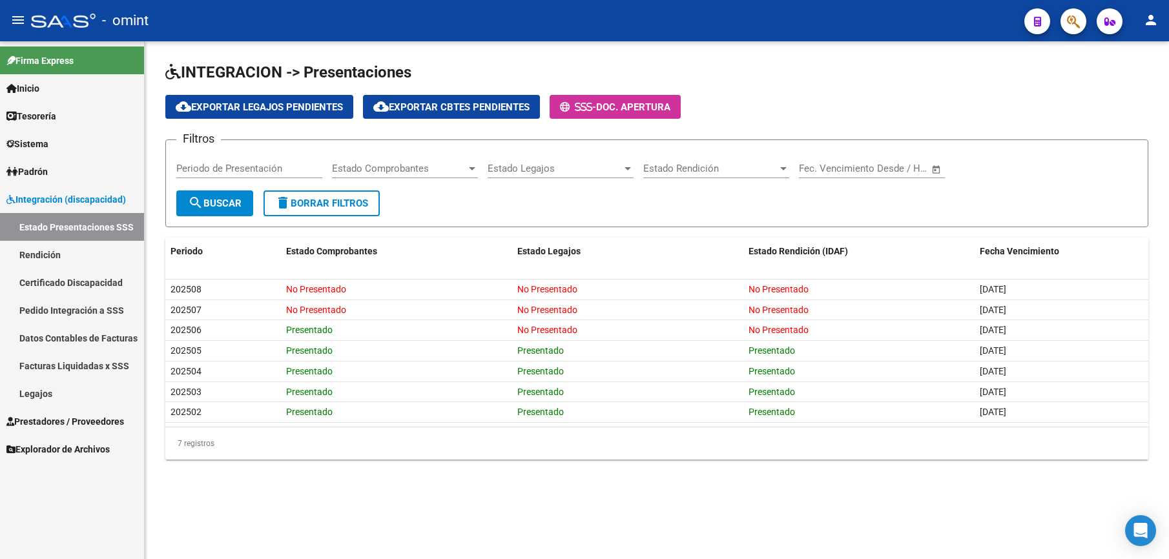 This screenshot has width=1169, height=559. Describe the element at coordinates (125, 21) in the screenshot. I see `span: - omint` at that location.